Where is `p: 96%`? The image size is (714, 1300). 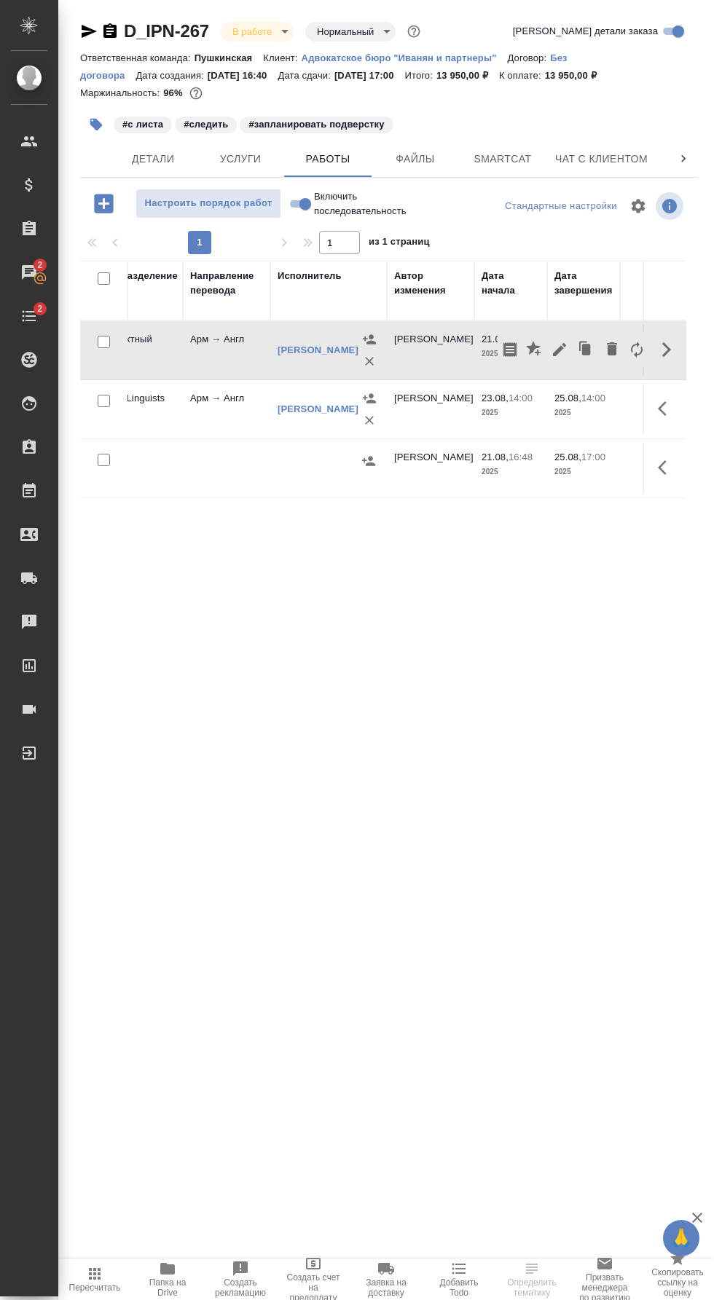 p: 96% is located at coordinates (174, 92).